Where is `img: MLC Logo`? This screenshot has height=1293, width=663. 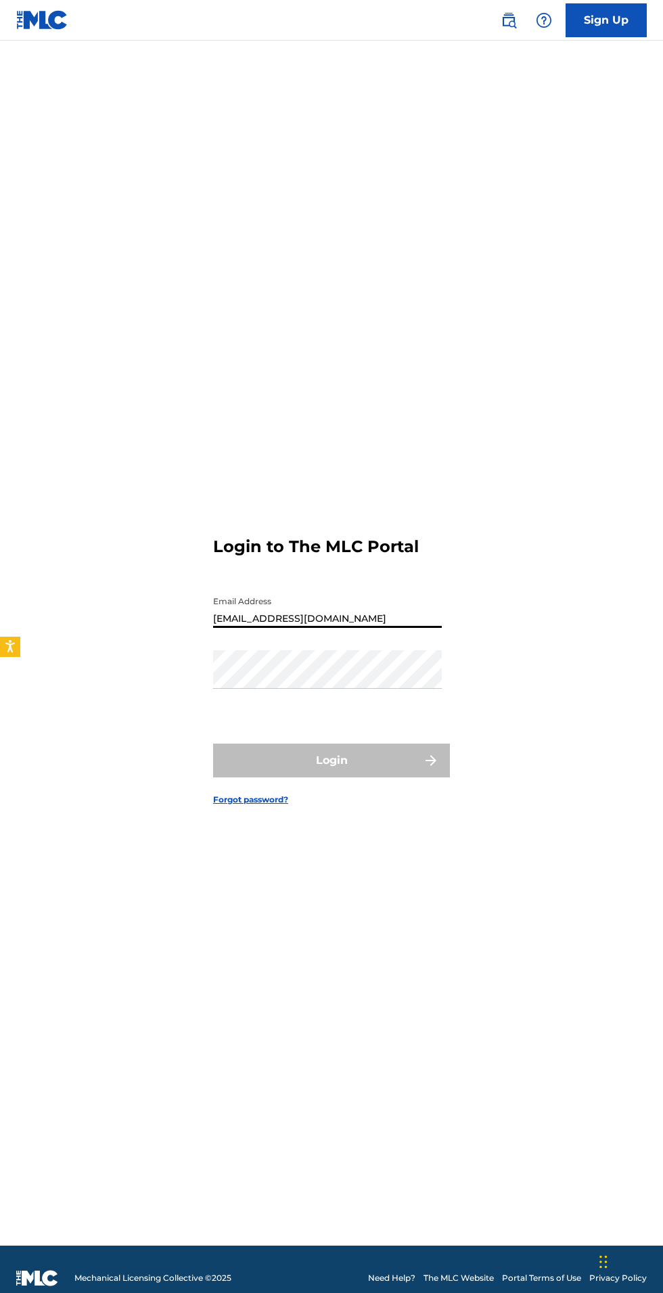
img: MLC Logo is located at coordinates (42, 20).